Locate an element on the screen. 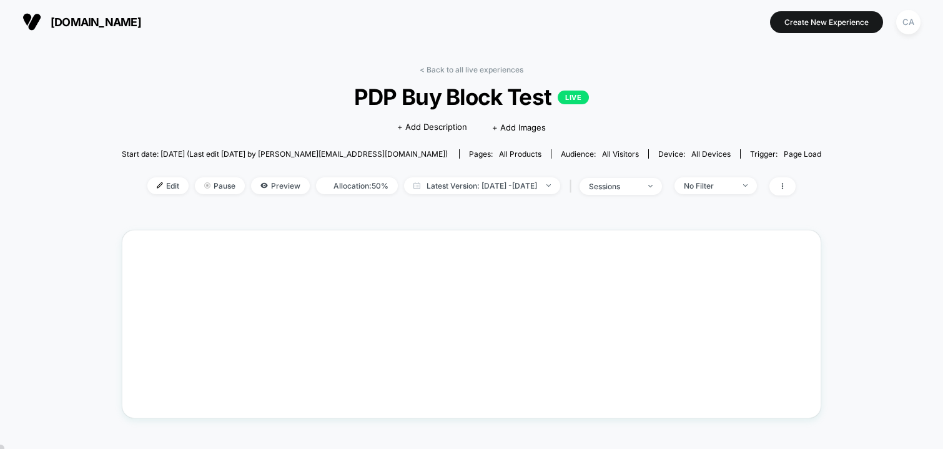 The height and width of the screenshot is (449, 943). span: Allocation: 50% is located at coordinates (357, 186).